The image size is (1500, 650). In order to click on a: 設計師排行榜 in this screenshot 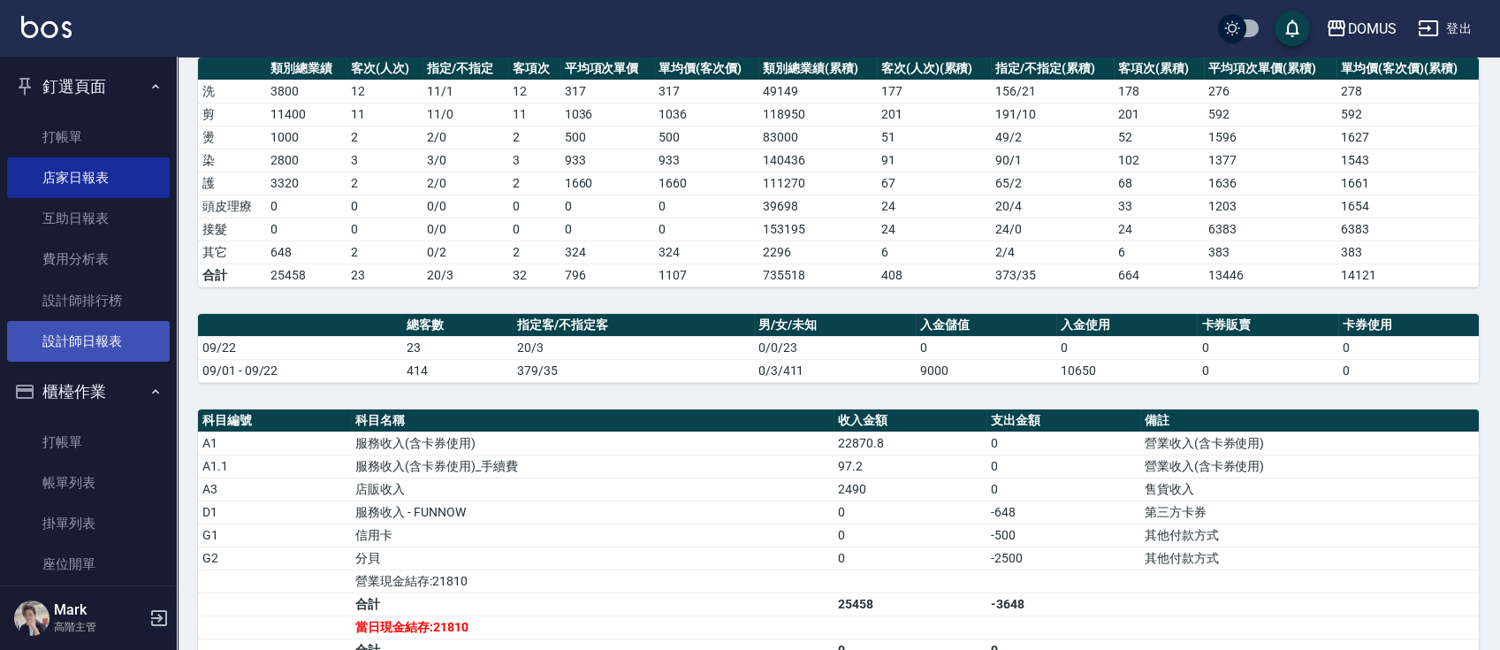, I will do `click(88, 301)`.